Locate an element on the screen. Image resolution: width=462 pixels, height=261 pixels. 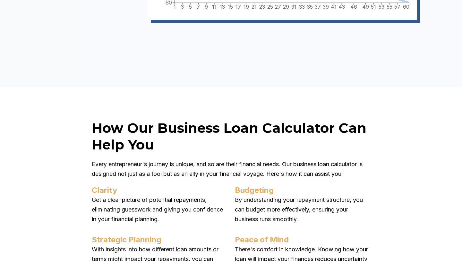
tspan: 31 is located at coordinates (294, 7).